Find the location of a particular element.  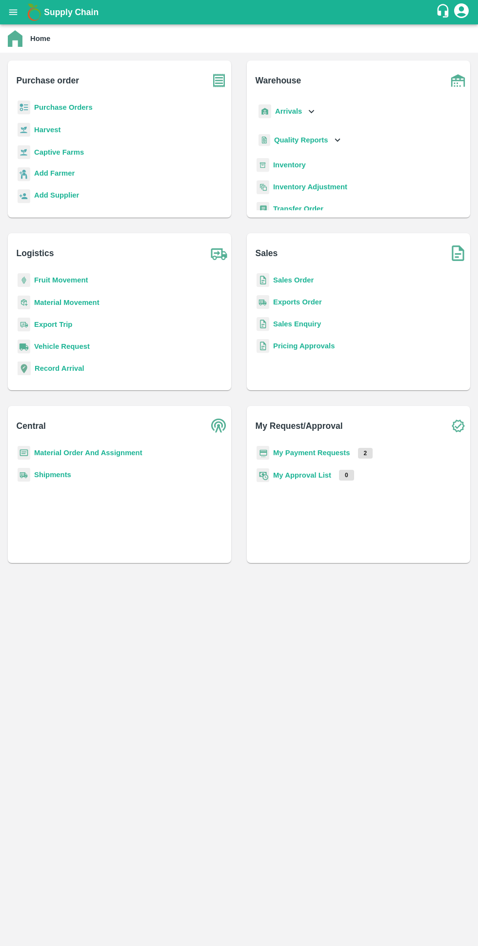

b: Inventory Adjustment is located at coordinates (310, 187).